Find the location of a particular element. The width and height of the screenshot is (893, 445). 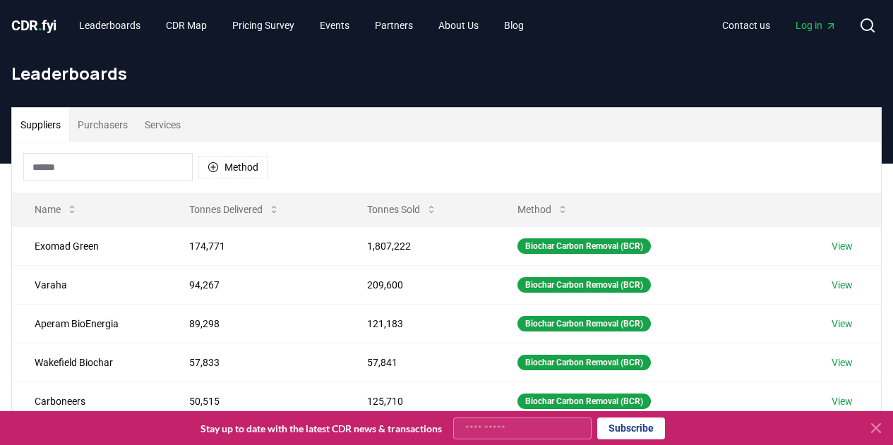

td: 121,183 is located at coordinates (420, 323).